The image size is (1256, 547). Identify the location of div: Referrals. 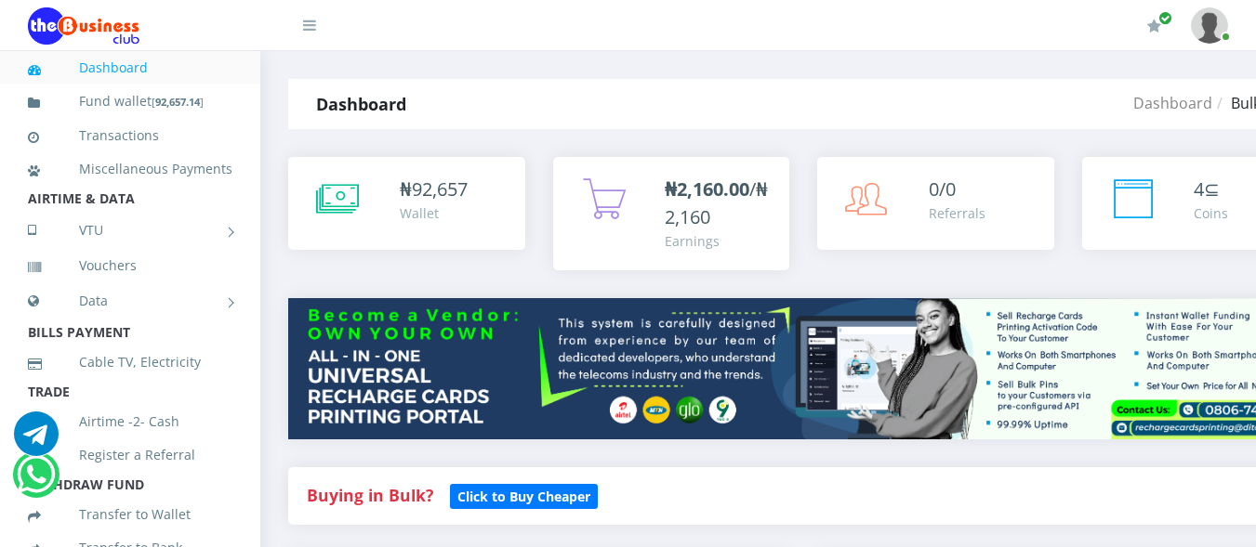
(956, 213).